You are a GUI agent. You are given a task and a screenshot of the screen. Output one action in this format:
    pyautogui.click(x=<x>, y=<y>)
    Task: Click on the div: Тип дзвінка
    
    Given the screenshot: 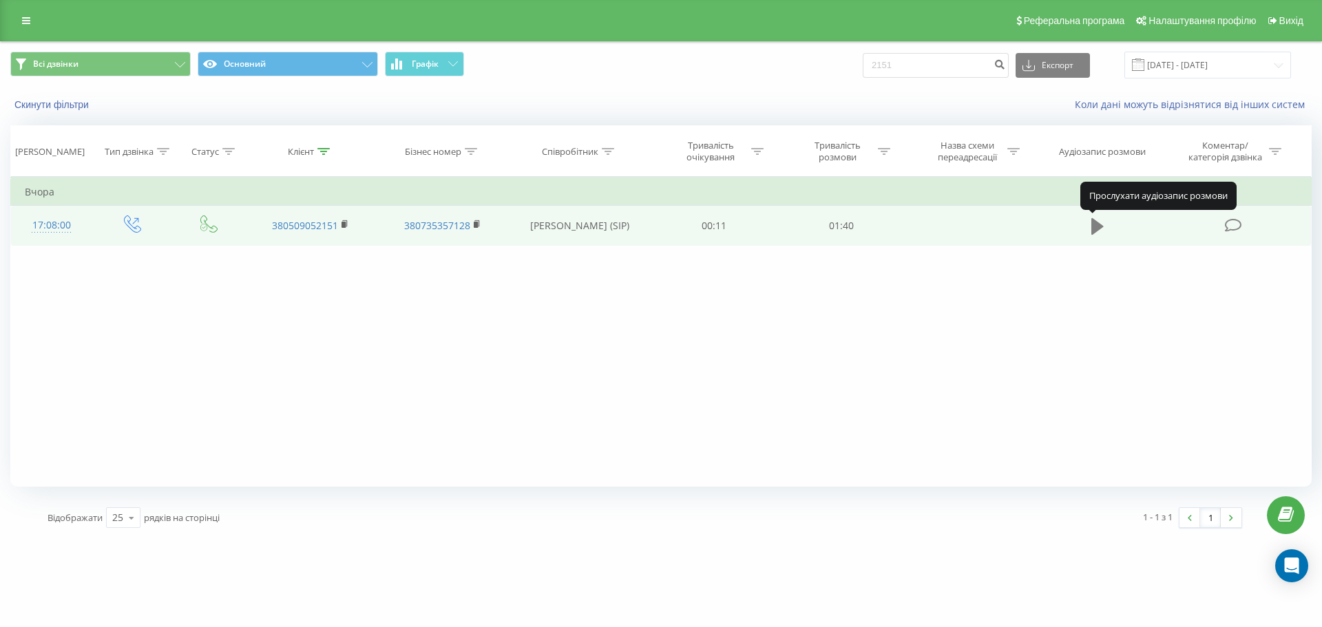 What is the action you would take?
    pyautogui.click(x=129, y=151)
    